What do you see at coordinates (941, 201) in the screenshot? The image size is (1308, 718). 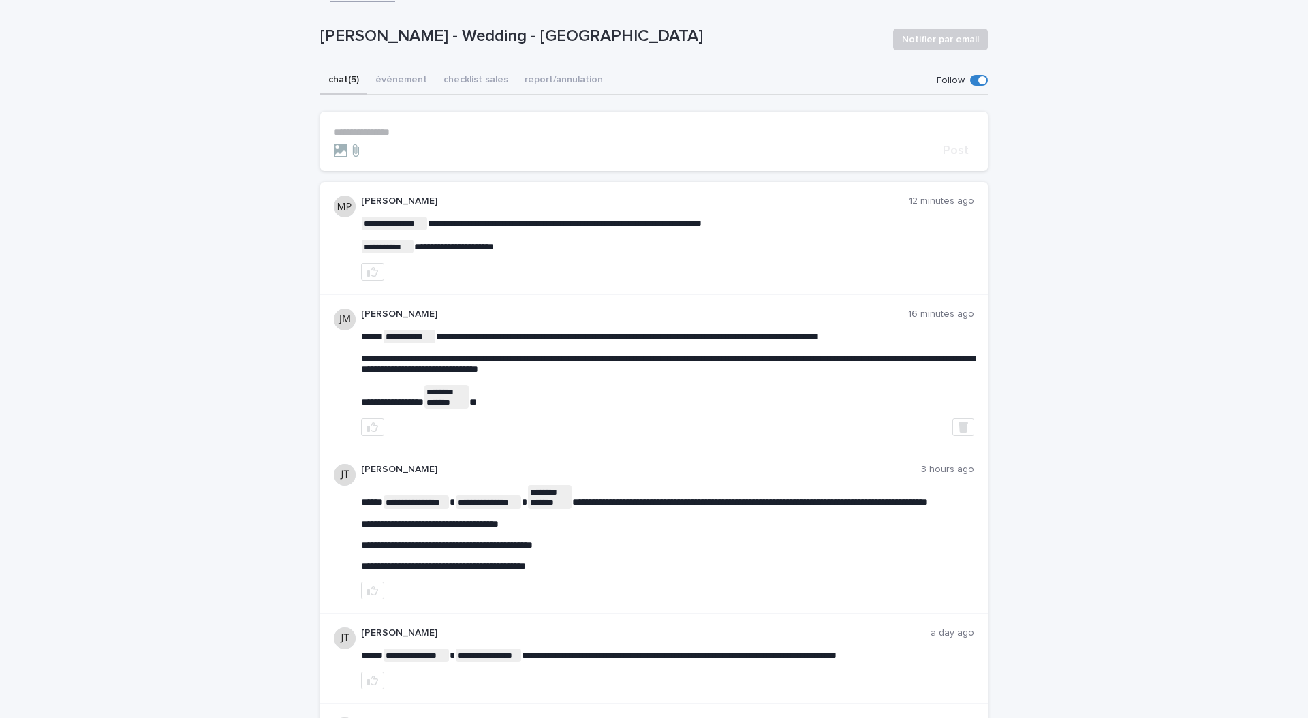 I see `p: 12 minutes ago` at bounding box center [941, 201].